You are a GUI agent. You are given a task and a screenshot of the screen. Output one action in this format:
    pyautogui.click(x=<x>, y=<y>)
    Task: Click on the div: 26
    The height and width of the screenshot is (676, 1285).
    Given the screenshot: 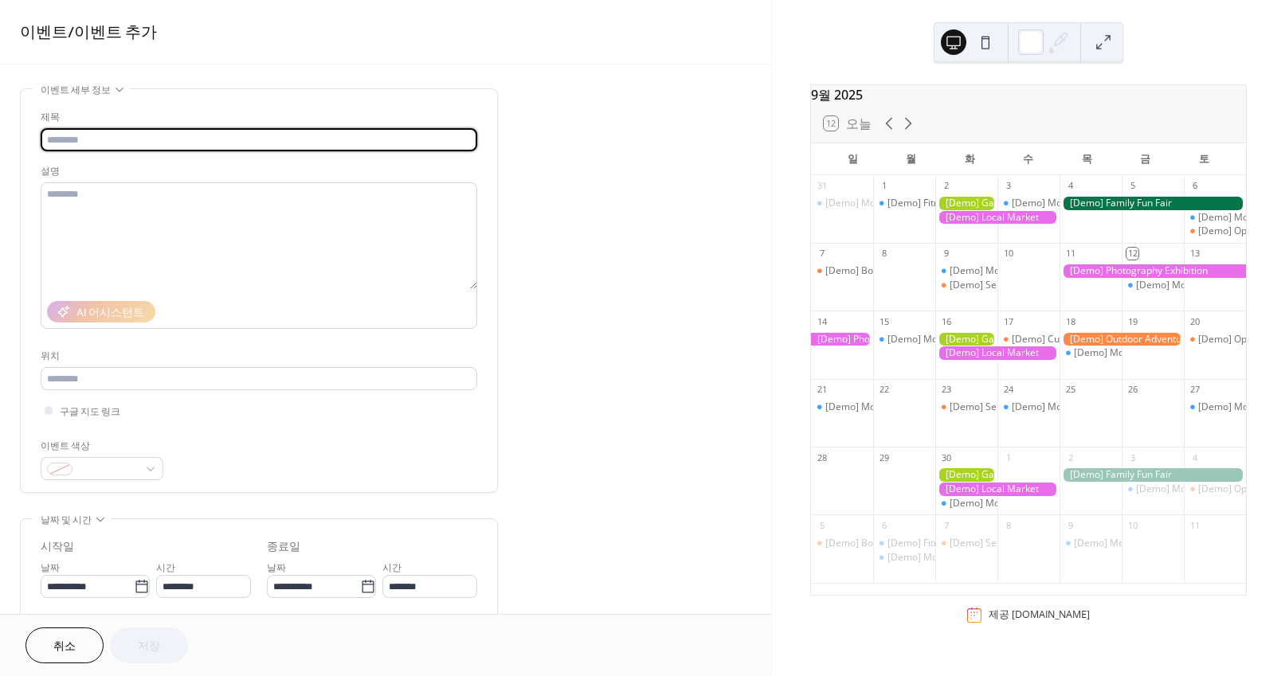 What is the action you would take?
    pyautogui.click(x=1132, y=390)
    